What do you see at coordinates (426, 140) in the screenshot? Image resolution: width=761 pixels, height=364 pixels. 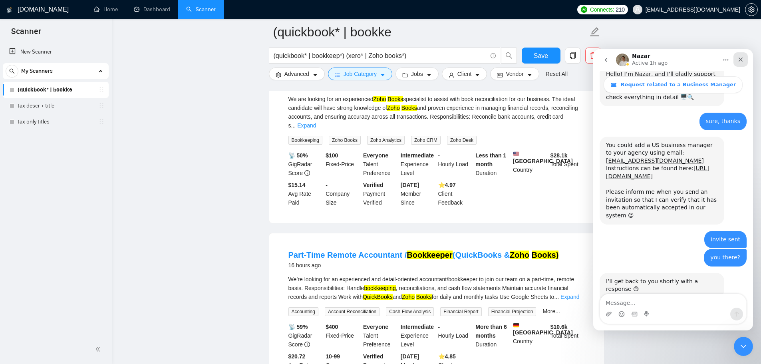 I see `span: Zoho CRM` at bounding box center [426, 140].